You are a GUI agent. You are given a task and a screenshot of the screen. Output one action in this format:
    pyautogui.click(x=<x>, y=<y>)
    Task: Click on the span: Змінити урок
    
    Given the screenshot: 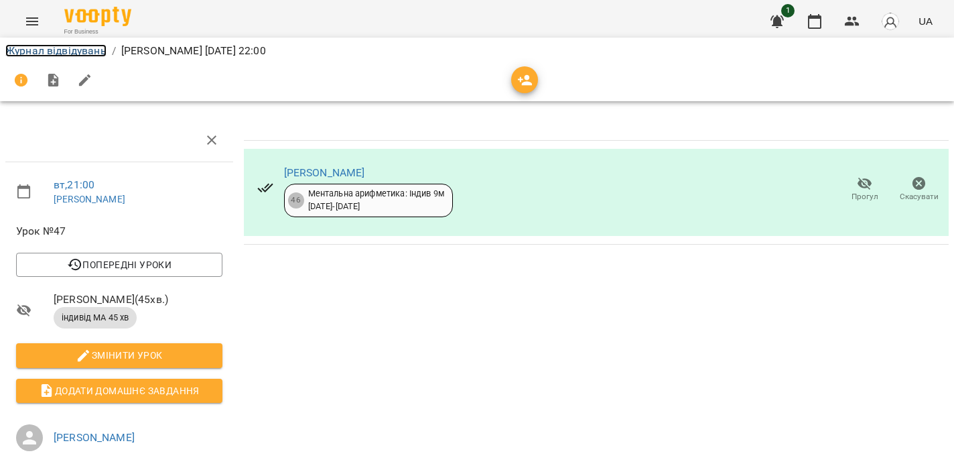 What is the action you would take?
    pyautogui.click(x=119, y=355)
    